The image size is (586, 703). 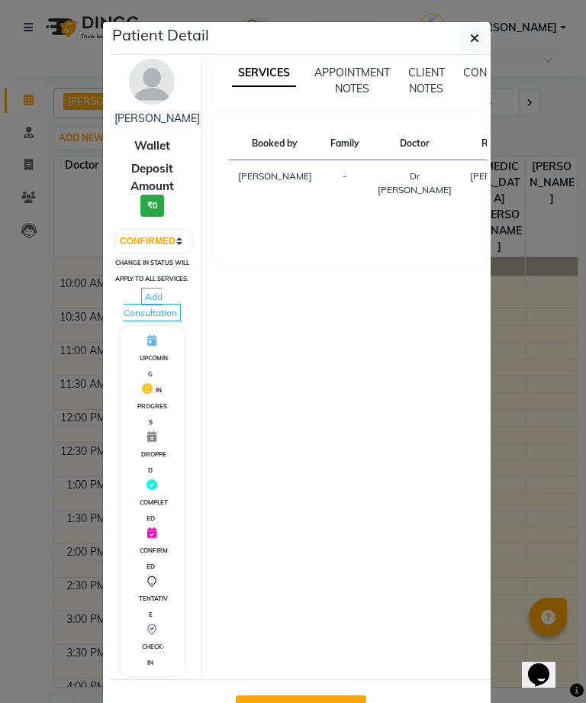 What do you see at coordinates (160, 35) in the screenshot?
I see `h5: Patient Detail` at bounding box center [160, 35].